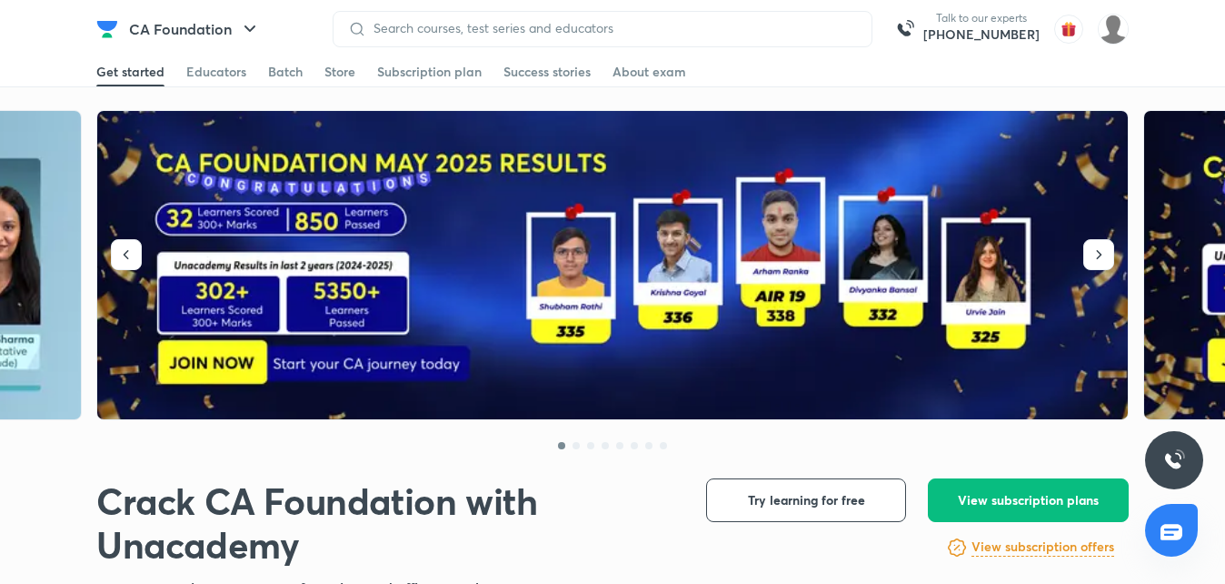 Image resolution: width=1225 pixels, height=584 pixels. I want to click on h6: View subscription offers, so click(1043, 546).